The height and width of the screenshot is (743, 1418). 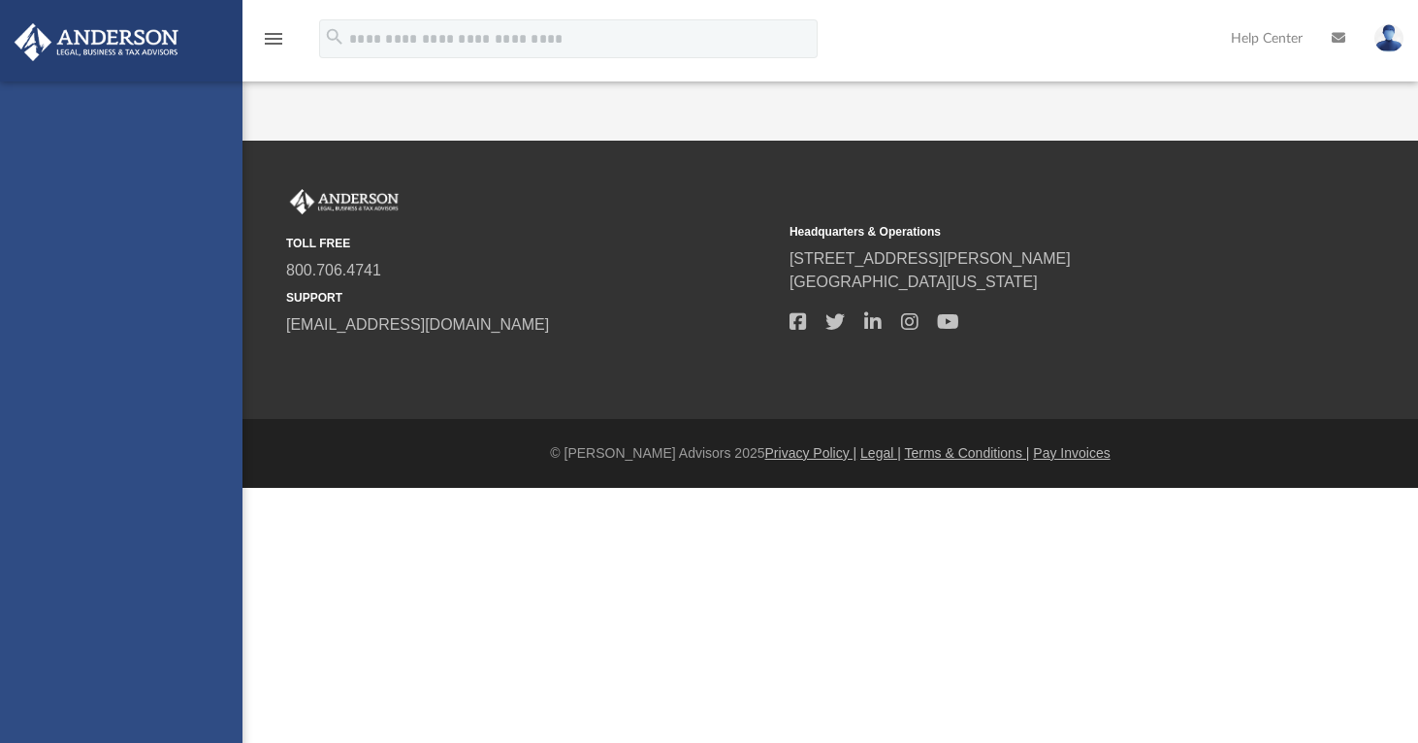 I want to click on a: Terms & Conditions |, so click(x=967, y=453).